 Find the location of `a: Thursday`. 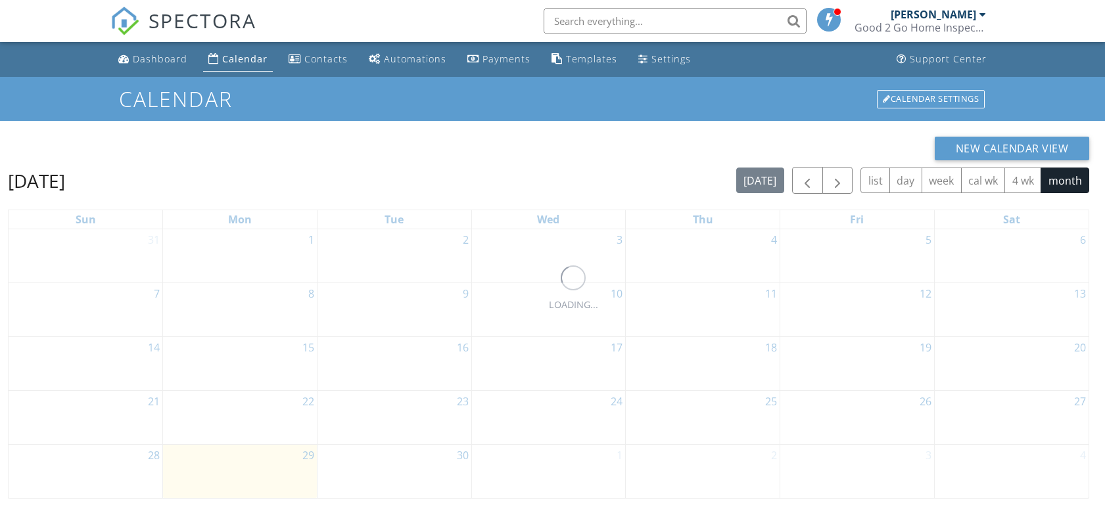

a: Thursday is located at coordinates (703, 220).